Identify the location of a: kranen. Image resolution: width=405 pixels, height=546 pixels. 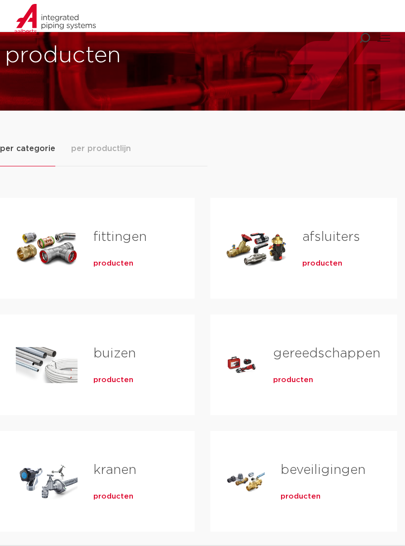
(115, 470).